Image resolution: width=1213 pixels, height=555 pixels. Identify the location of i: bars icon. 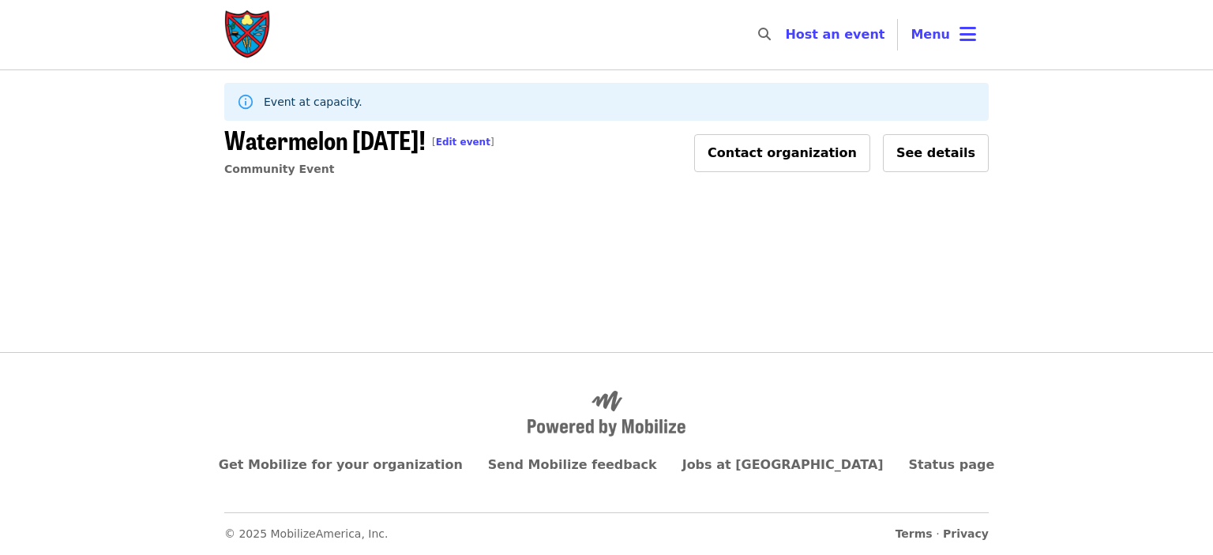
(967, 34).